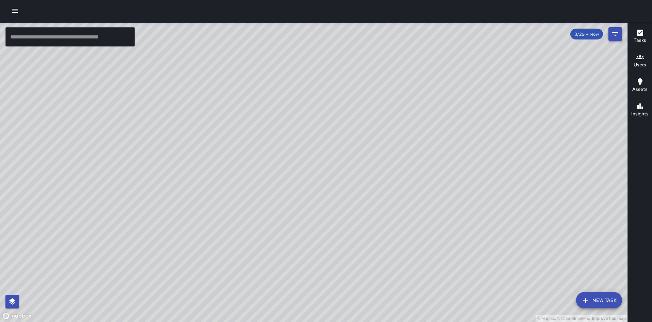  I want to click on h6: Users, so click(640, 65).